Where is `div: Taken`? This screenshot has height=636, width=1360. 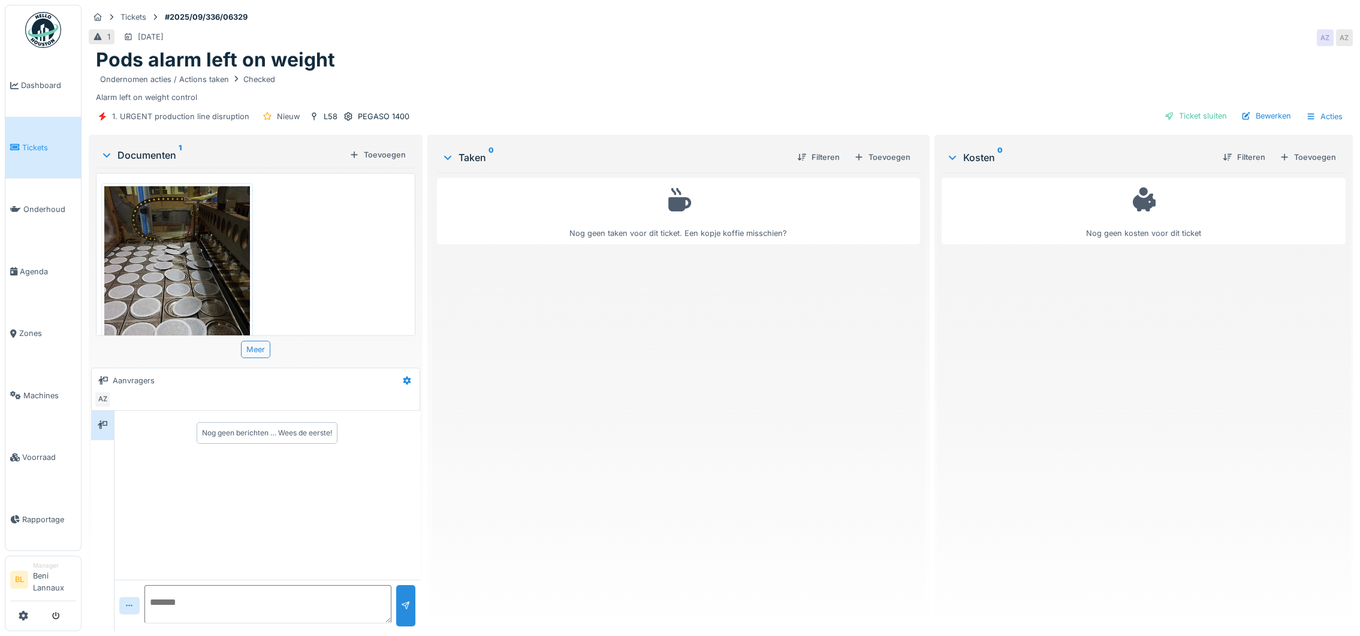
div: Taken is located at coordinates (615, 158).